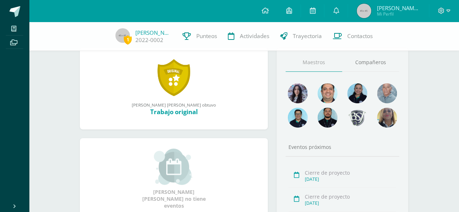 Image resolution: width=459 pixels, height=212 pixels. I want to click on img: 2207c9b573316a41e74c87832a091651.png, so click(327, 118).